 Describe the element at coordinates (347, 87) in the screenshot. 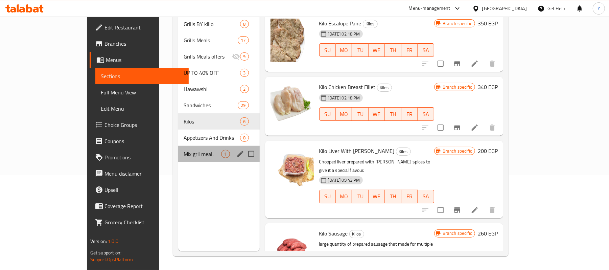

I see `span: Kilo Chicken Breast Fillet` at that location.